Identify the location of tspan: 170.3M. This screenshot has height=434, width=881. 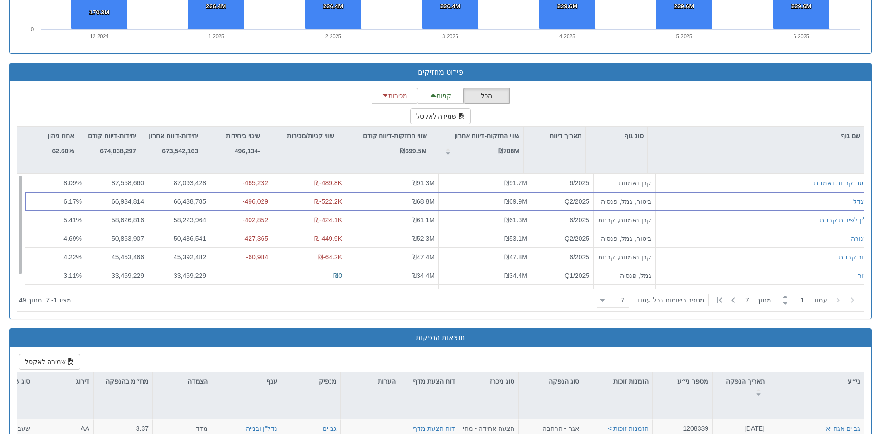
(99, 12).